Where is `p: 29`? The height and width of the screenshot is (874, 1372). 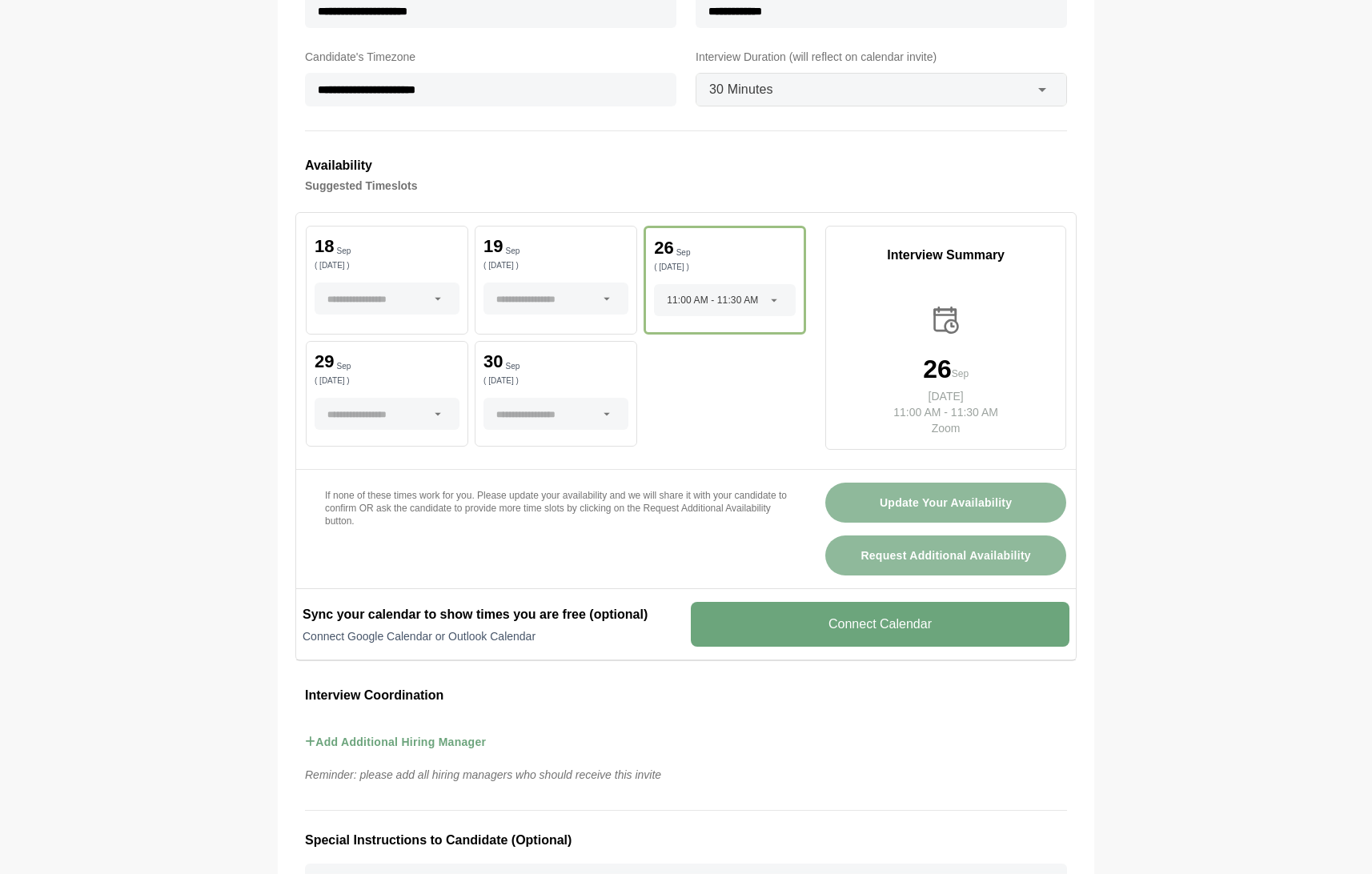 p: 29 is located at coordinates (324, 362).